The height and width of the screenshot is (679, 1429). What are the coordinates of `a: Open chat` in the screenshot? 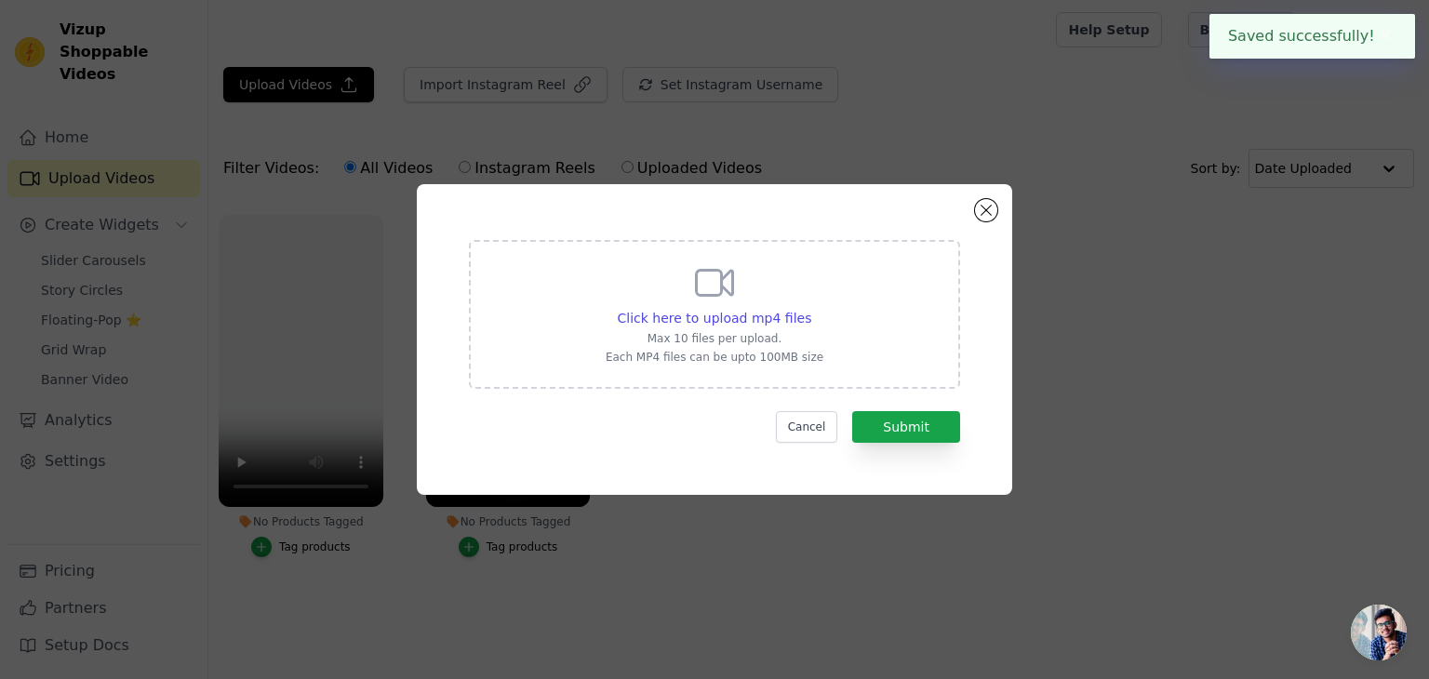 It's located at (1379, 633).